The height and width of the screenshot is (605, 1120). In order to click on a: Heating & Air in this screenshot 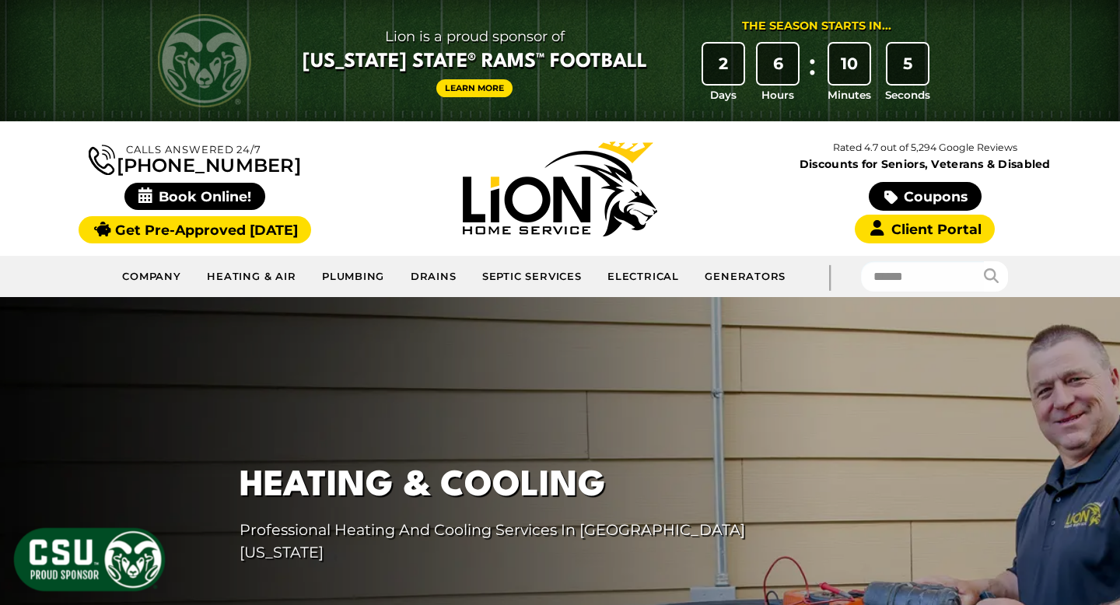, I will do `click(252, 277)`.